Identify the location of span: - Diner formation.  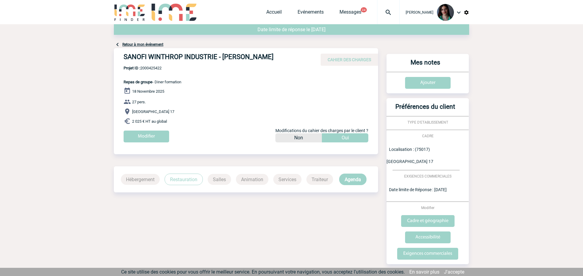
(152, 82).